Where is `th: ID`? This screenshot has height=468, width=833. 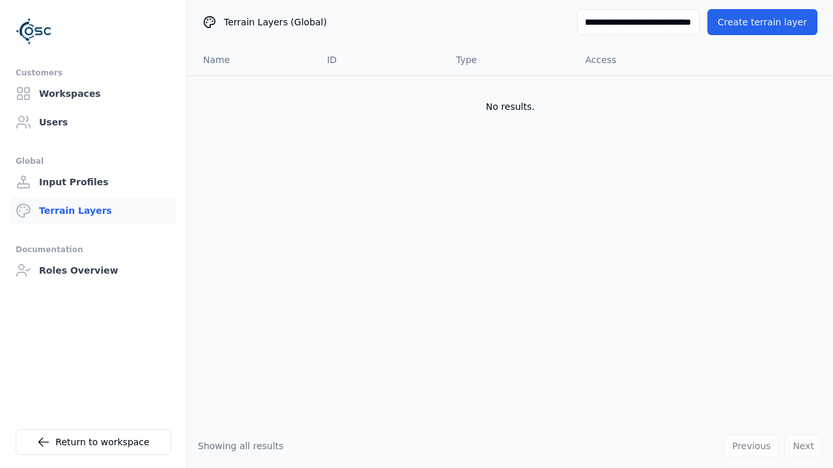 th: ID is located at coordinates (381, 60).